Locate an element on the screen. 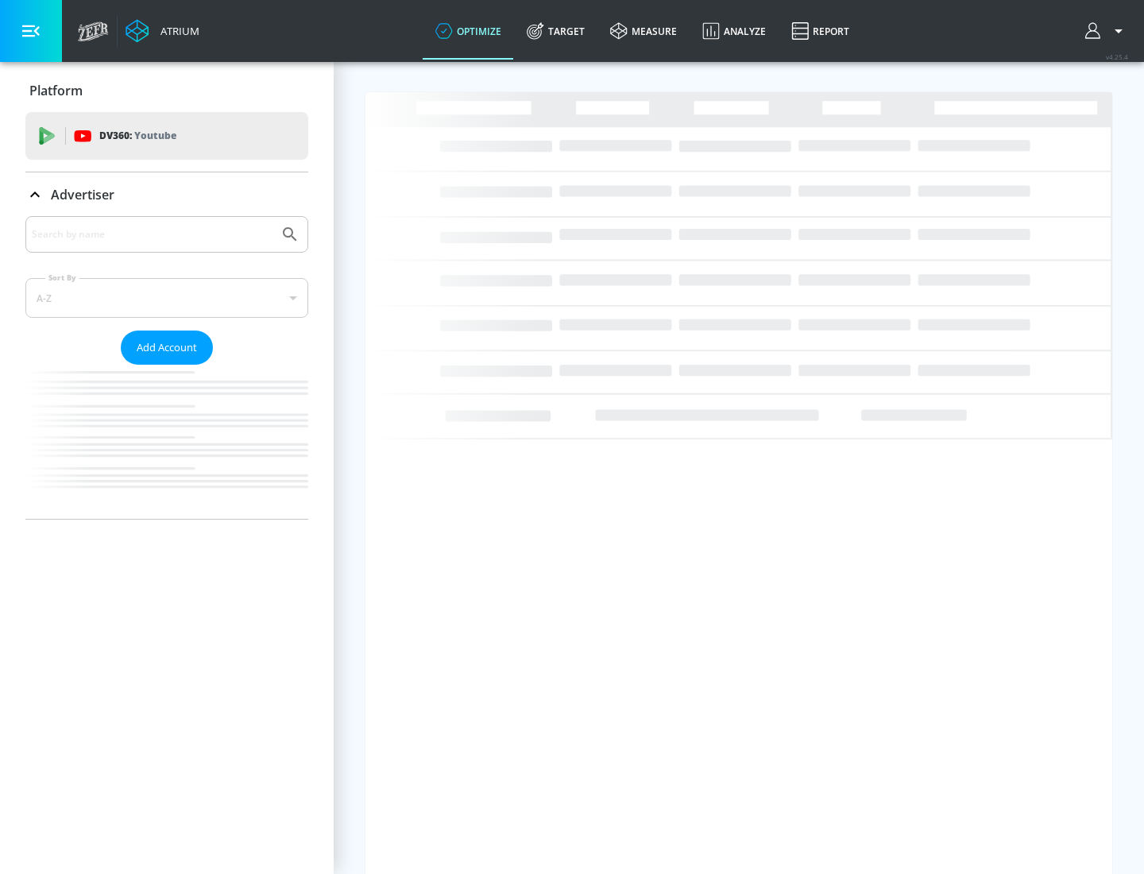 The width and height of the screenshot is (1144, 874). label: Sort By is located at coordinates (62, 277).